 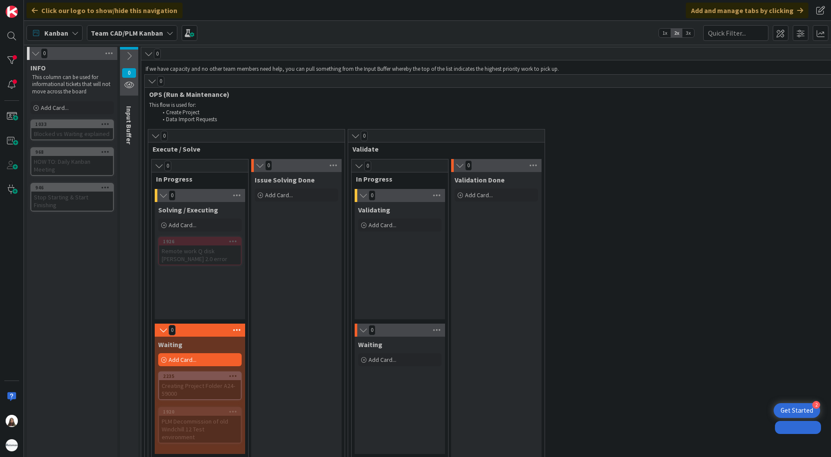 I want to click on div: 968HOW TO: Daily Kanban Meeting, so click(x=72, y=162).